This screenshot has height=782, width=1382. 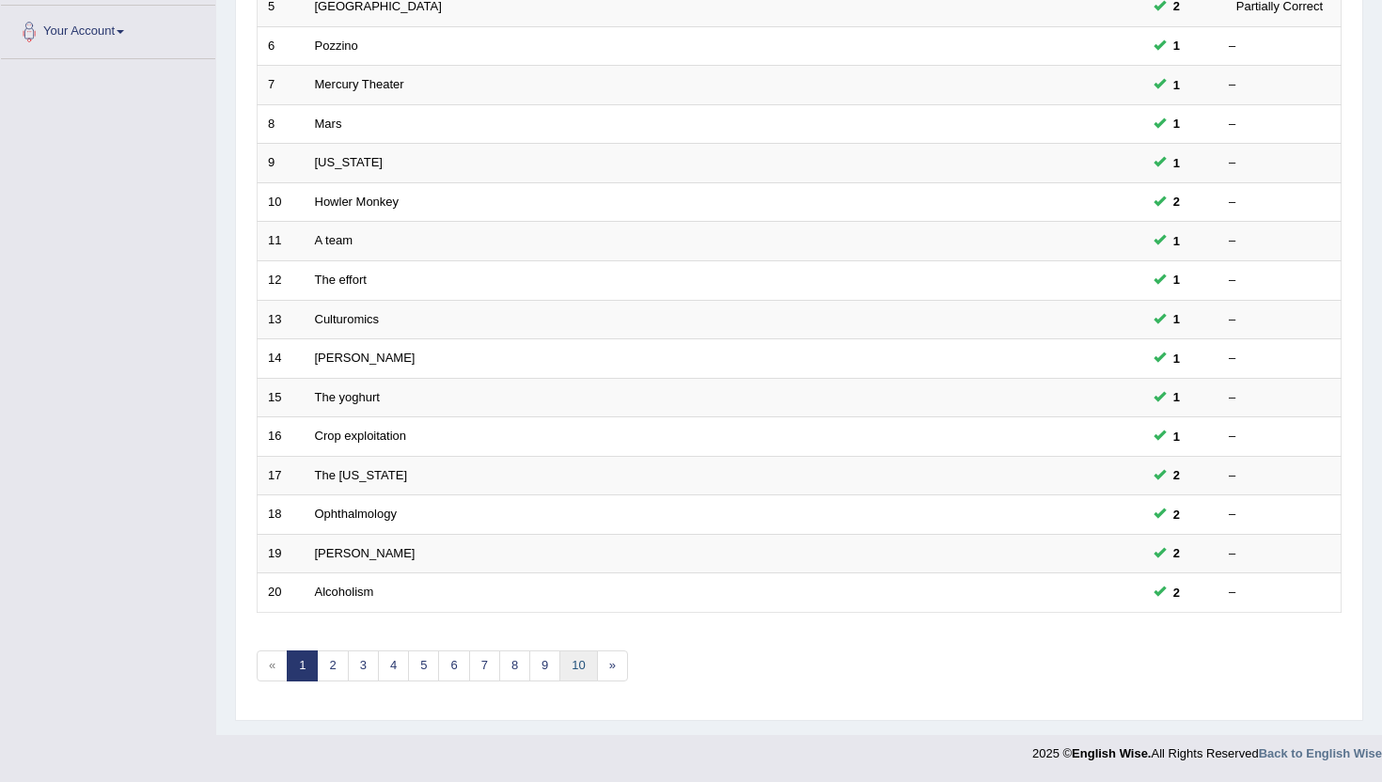 I want to click on a: Alcoholism, so click(x=344, y=592).